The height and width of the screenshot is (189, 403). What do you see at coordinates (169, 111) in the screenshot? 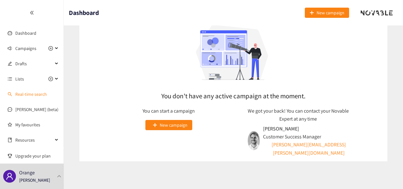
I see `p: You can start a campaign` at bounding box center [169, 111].